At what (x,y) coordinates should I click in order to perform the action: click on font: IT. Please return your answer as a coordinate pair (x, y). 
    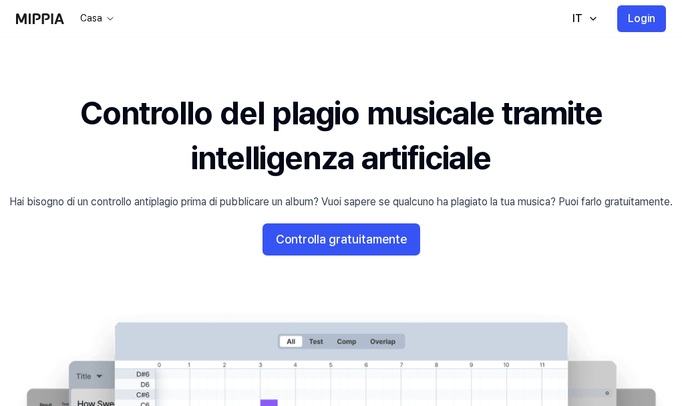
    Looking at the image, I should click on (577, 18).